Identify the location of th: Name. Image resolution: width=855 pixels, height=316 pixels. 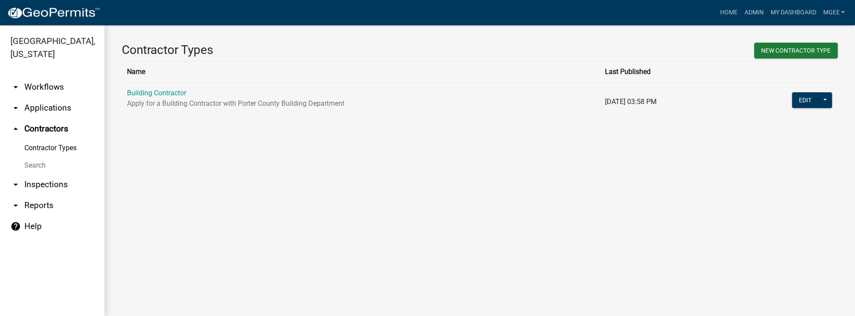
(360, 71).